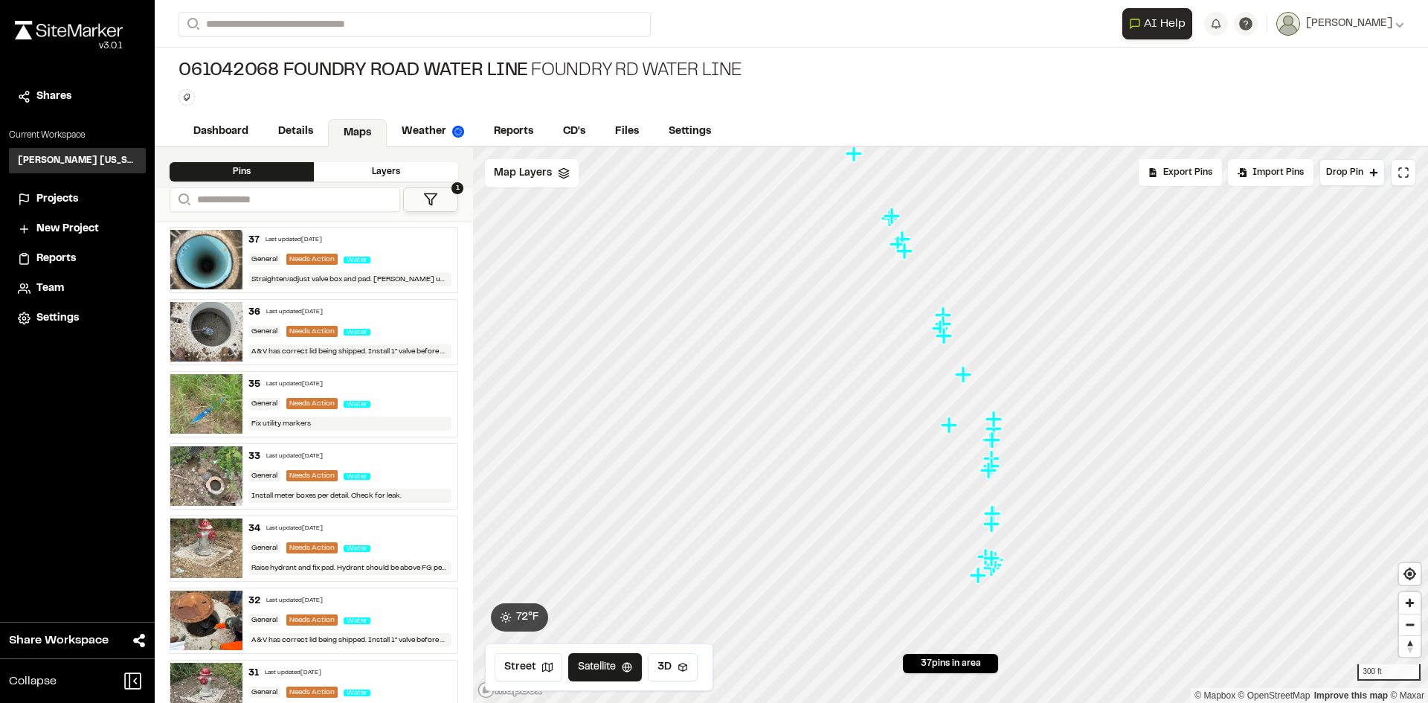 The width and height of the screenshot is (1428, 703). Describe the element at coordinates (1409, 646) in the screenshot. I see `button: Reset bearing to north` at that location.